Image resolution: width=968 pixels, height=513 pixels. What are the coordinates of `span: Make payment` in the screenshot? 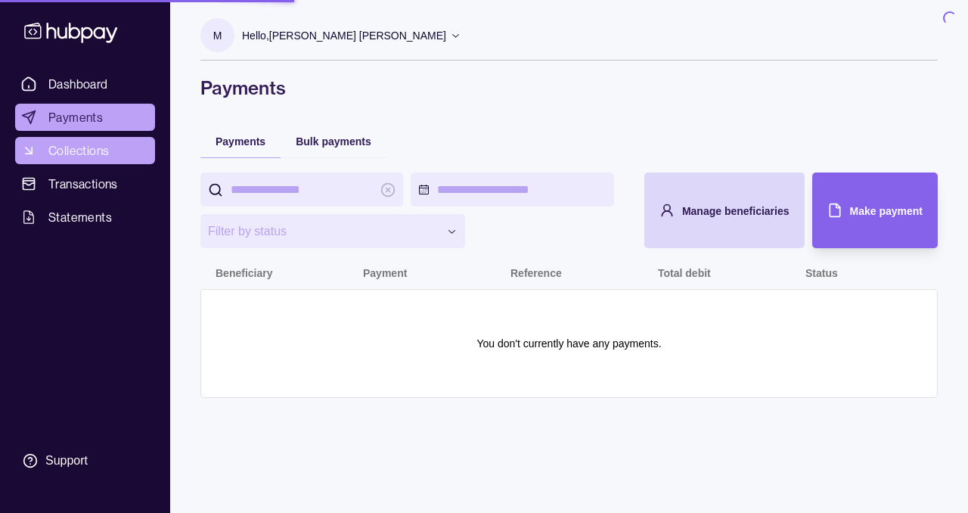 It's located at (887, 211).